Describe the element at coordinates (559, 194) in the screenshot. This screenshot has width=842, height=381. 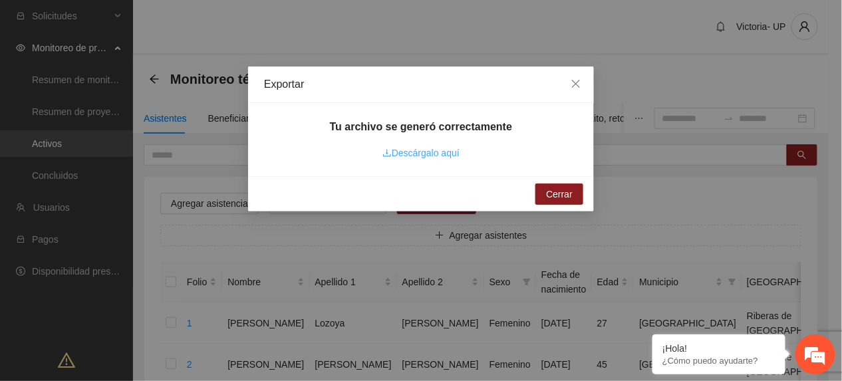
I see `button: Cerrar` at that location.